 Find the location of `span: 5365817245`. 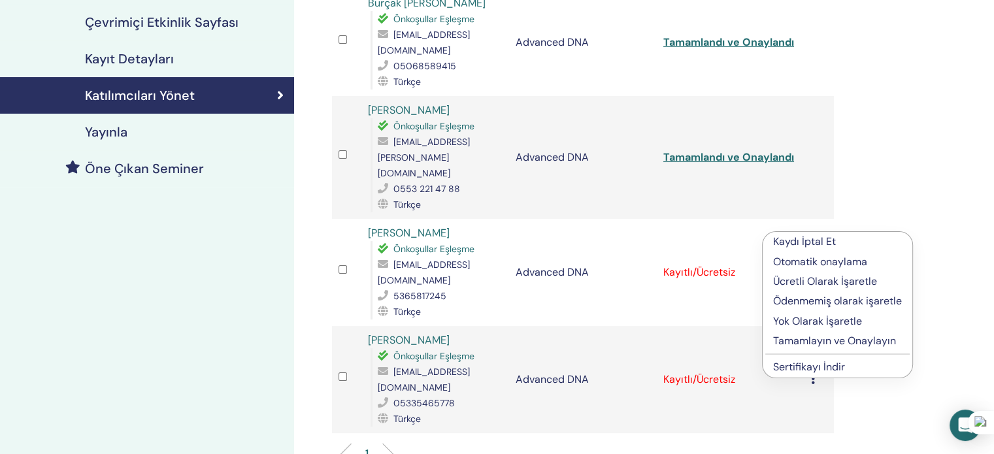

span: 5365817245 is located at coordinates (420, 296).